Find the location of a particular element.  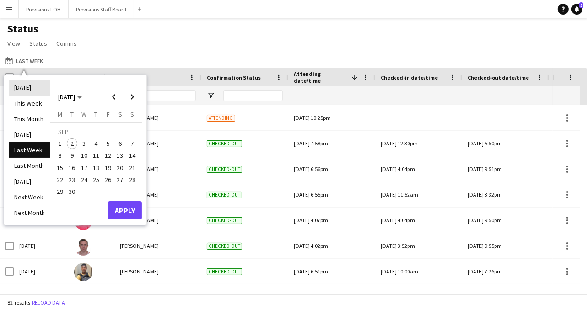

button: 18-09-2025 is located at coordinates (96, 168).